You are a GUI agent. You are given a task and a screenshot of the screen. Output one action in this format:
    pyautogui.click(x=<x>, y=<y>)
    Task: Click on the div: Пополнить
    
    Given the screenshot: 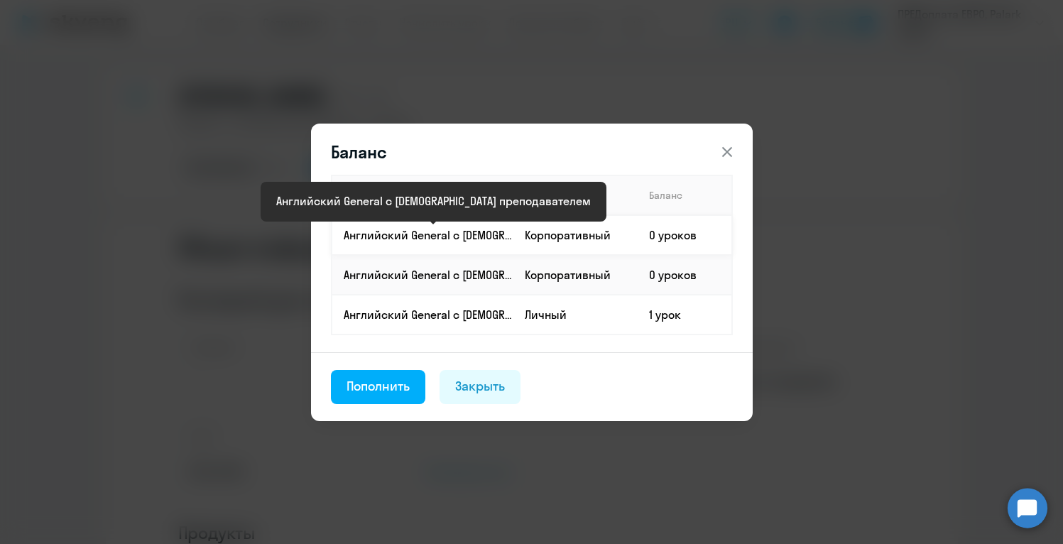 What is the action you would take?
    pyautogui.click(x=378, y=386)
    